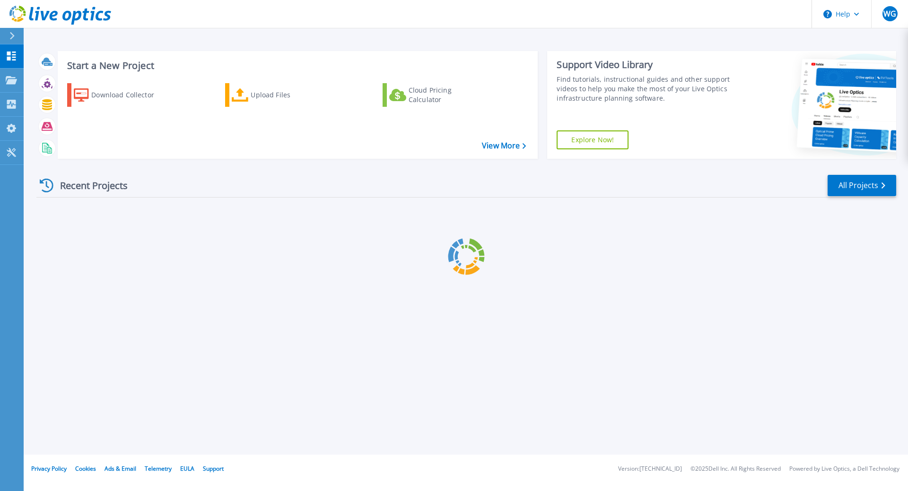  Describe the element at coordinates (213, 469) in the screenshot. I see `a: Support` at that location.